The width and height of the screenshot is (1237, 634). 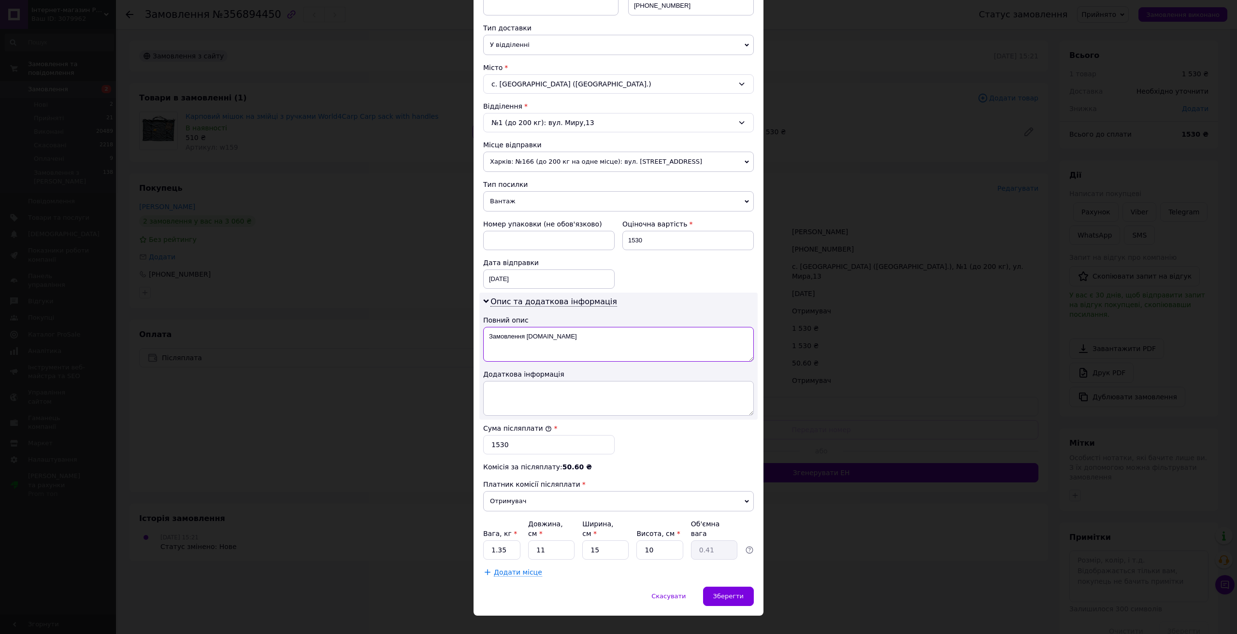 I want to click on span: Скасувати, so click(x=668, y=596).